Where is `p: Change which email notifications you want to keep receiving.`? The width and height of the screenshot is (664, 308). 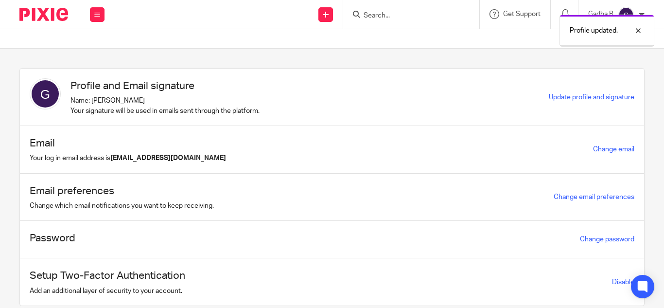
p: Change which email notifications you want to keep receiving. is located at coordinates (121, 206).